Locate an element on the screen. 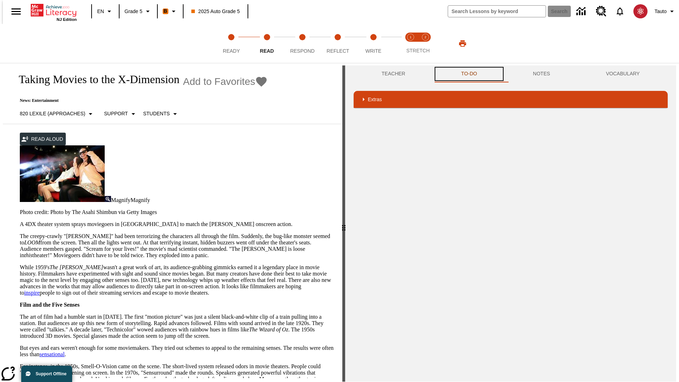 The width and height of the screenshot is (679, 382). button: Add to Favorites - Taking Movies to the X-Dimension is located at coordinates (226, 81).